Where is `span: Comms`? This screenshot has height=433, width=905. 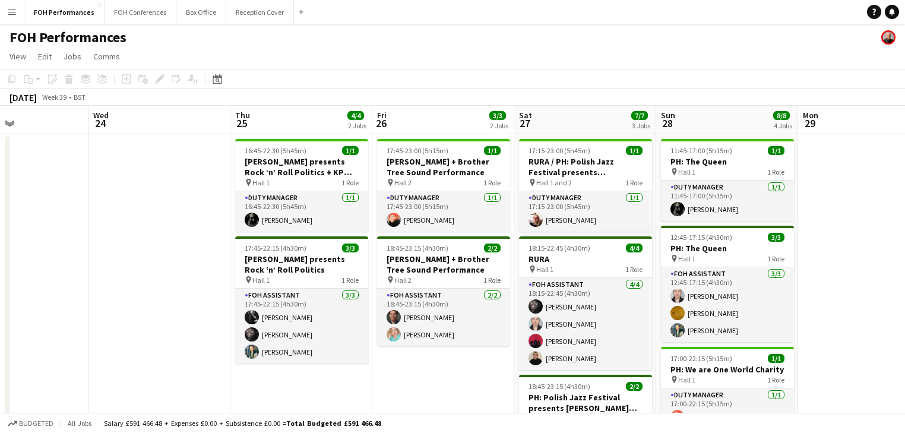
span: Comms is located at coordinates (106, 56).